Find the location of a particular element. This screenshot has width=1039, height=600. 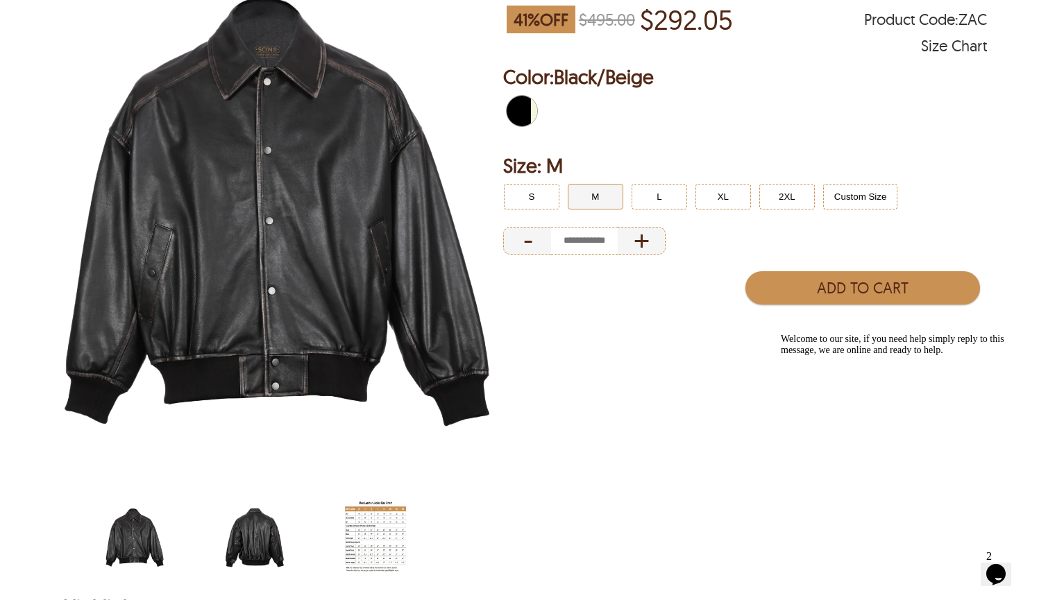

button: Click to select L is located at coordinates (659, 196).